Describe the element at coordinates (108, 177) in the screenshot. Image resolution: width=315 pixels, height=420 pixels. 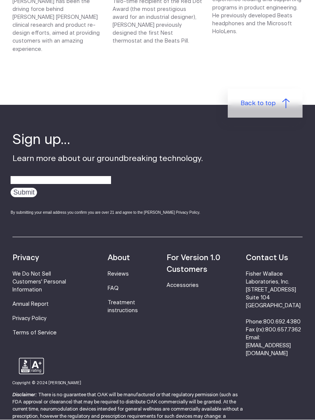
I see `div: Learn more about our groundbreaking technology.` at that location.